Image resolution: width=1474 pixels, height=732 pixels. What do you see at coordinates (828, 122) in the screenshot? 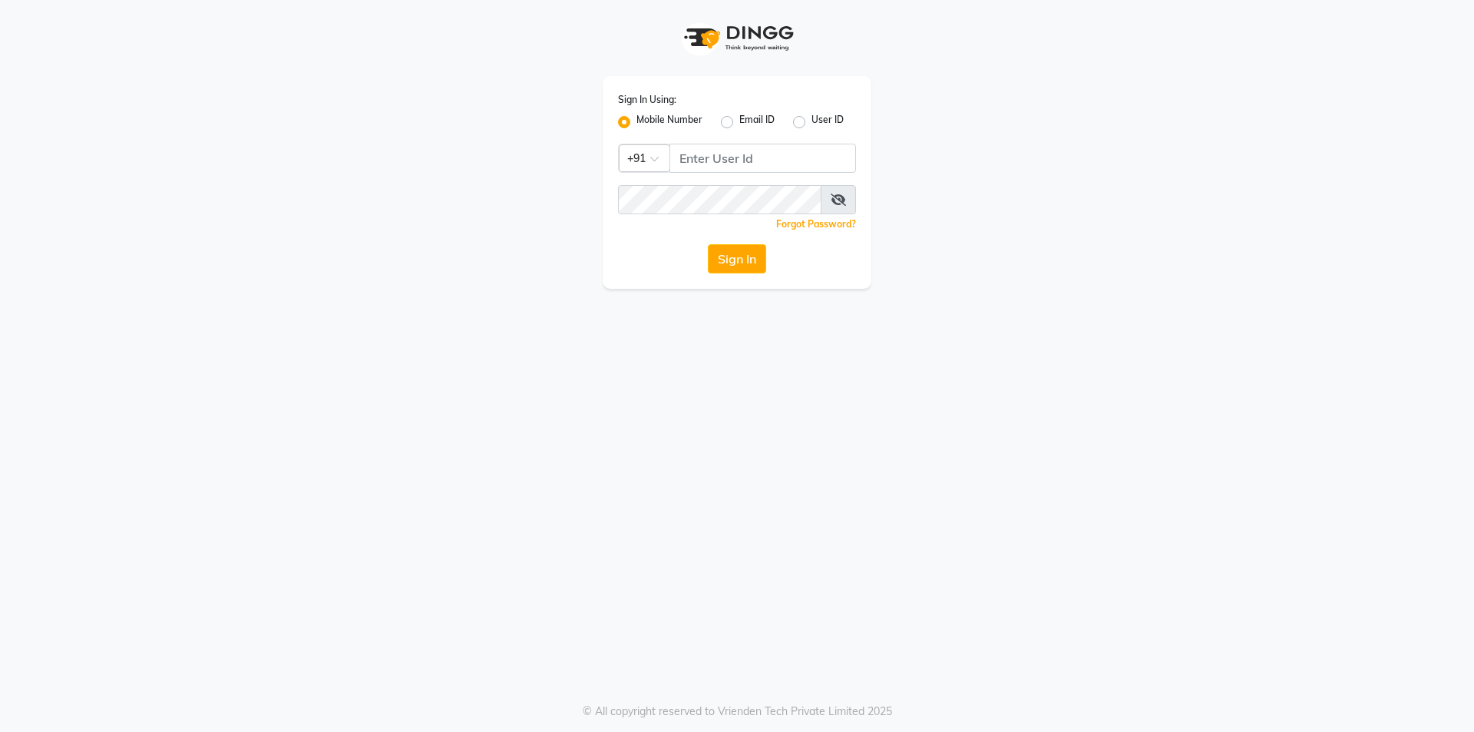
I see `label: User ID` at bounding box center [828, 122].